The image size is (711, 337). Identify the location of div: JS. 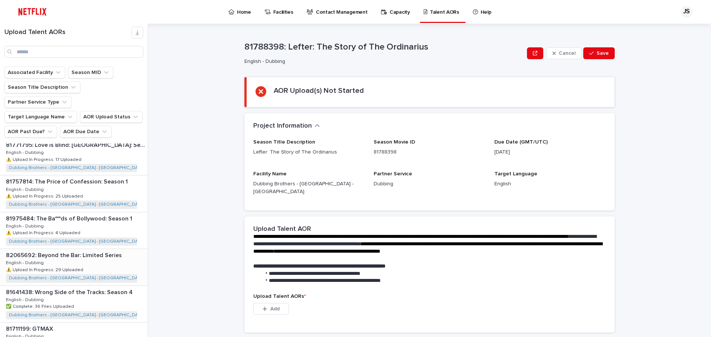
(686, 12).